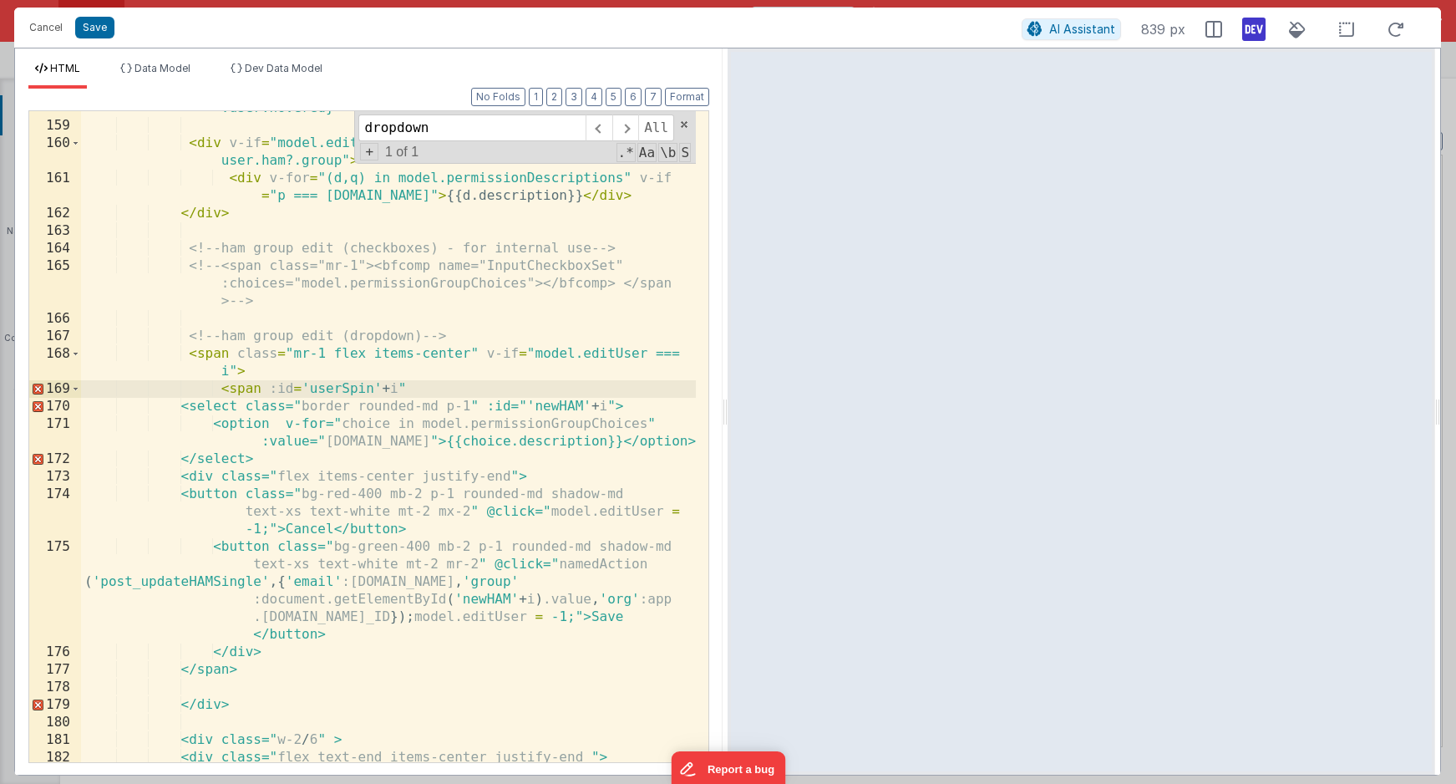 The width and height of the screenshot is (1456, 784). Describe the element at coordinates (647, 152) in the screenshot. I see `span: CaseSensitive Search` at that location.